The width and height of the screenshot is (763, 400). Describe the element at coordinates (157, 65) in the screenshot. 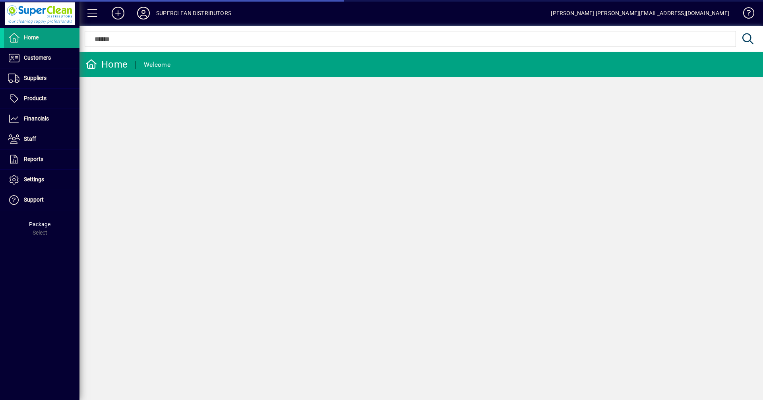

I see `div: Welcome` at that location.